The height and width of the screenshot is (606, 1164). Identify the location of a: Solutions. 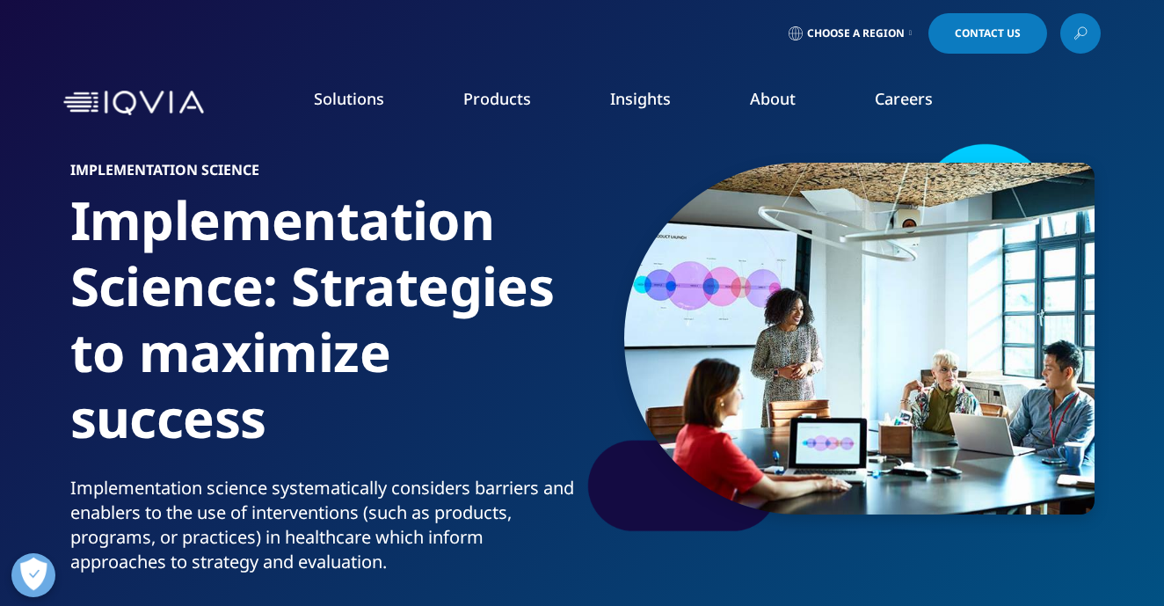
(349, 98).